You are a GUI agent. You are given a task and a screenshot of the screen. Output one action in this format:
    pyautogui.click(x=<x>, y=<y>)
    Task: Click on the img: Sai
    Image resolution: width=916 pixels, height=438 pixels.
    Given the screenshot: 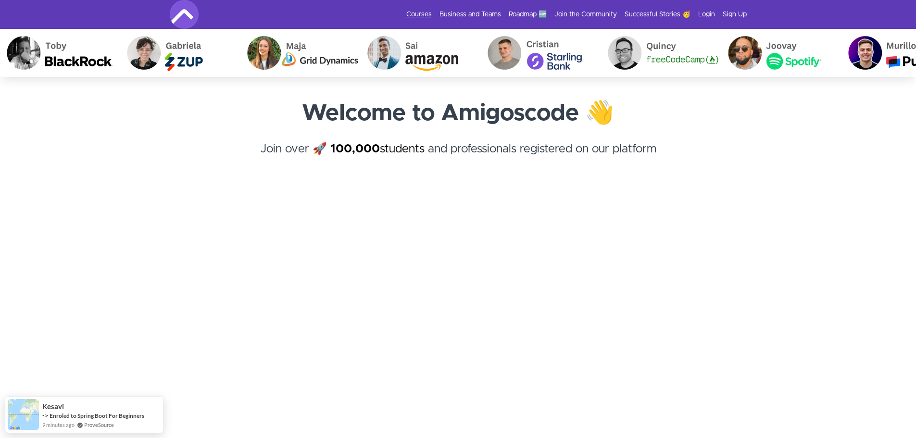 What is the action you would take?
    pyautogui.click(x=406, y=53)
    